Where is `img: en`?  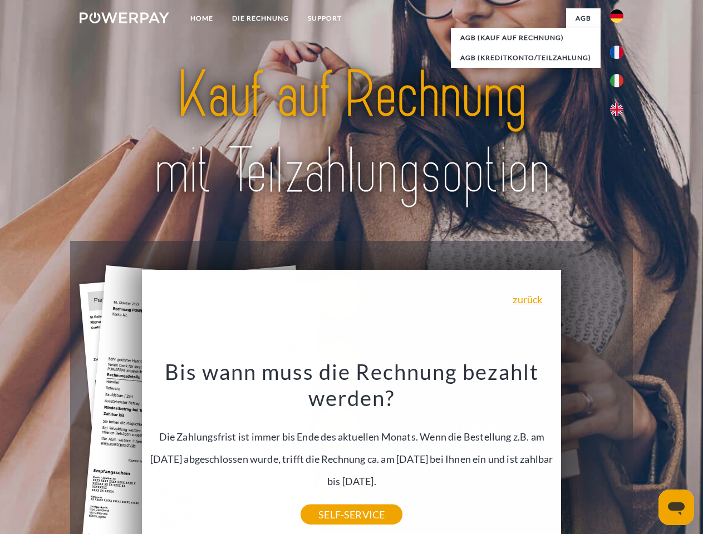 img: en is located at coordinates (617, 110).